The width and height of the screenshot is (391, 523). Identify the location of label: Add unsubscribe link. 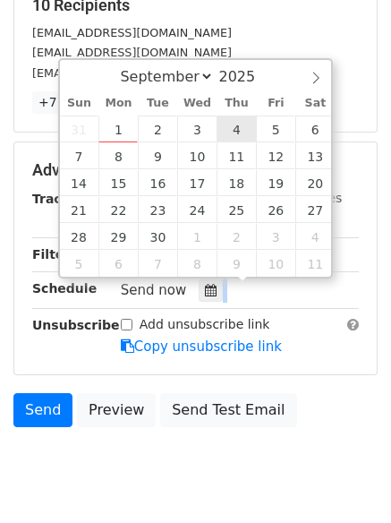
(205, 324).